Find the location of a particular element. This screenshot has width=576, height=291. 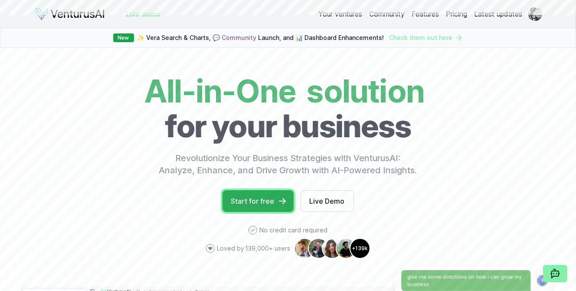

span: ✨ Vera Search & Charts, 💬 Launch, and 📊 Dashboard Enhancements! is located at coordinates (261, 38).